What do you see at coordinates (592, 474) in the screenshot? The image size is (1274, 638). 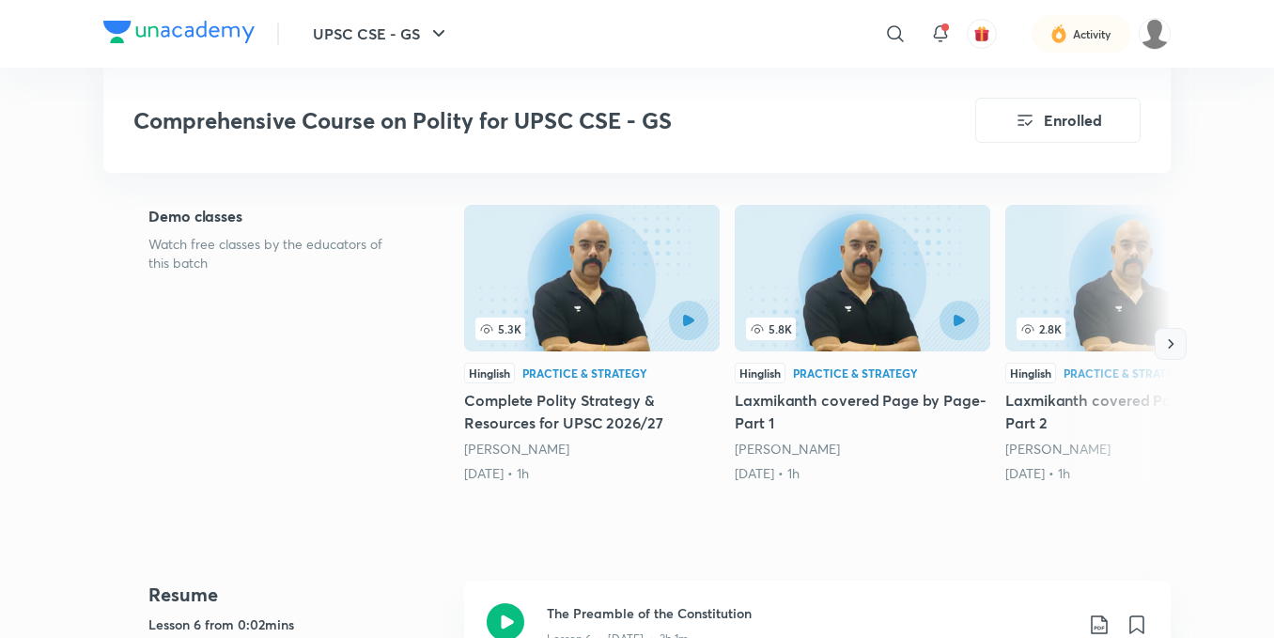 I see `div: 5th Jul • 1h` at bounding box center [592, 474].